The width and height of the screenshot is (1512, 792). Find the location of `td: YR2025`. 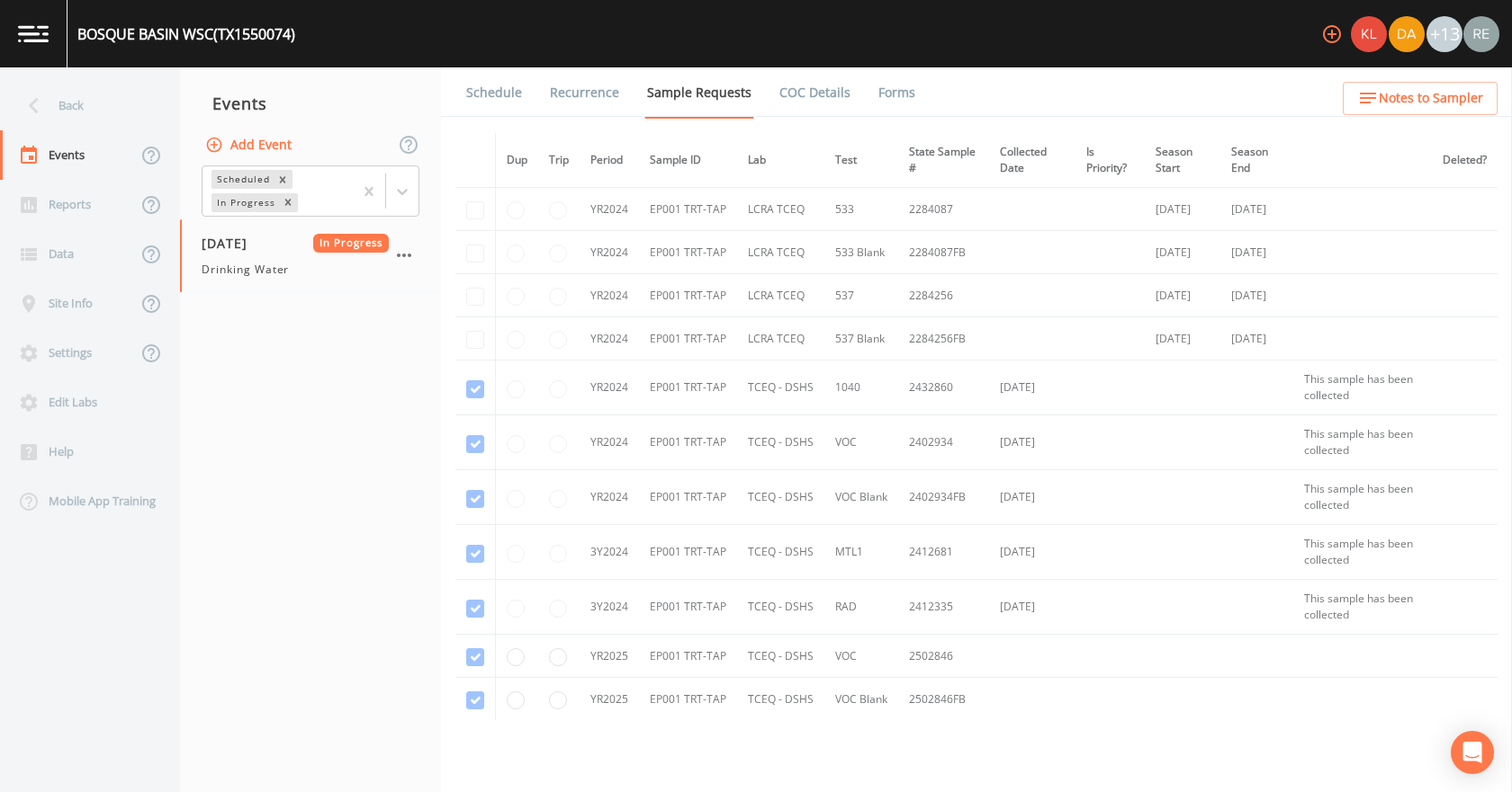

td: YR2025 is located at coordinates (610, 700).